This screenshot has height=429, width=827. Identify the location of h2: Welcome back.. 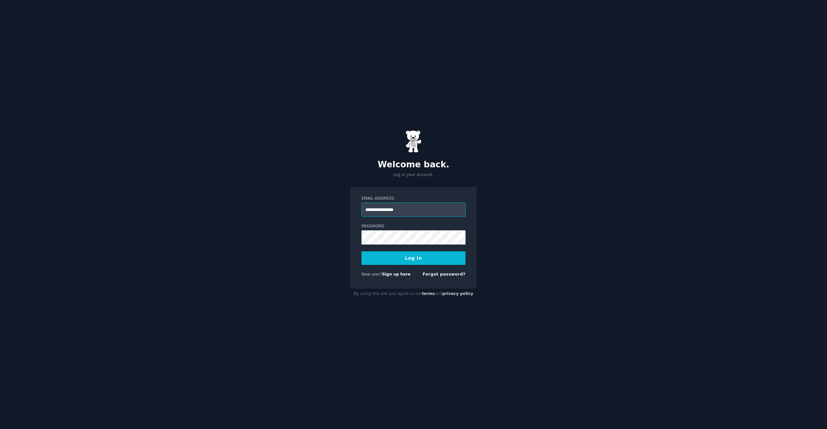
(413, 165).